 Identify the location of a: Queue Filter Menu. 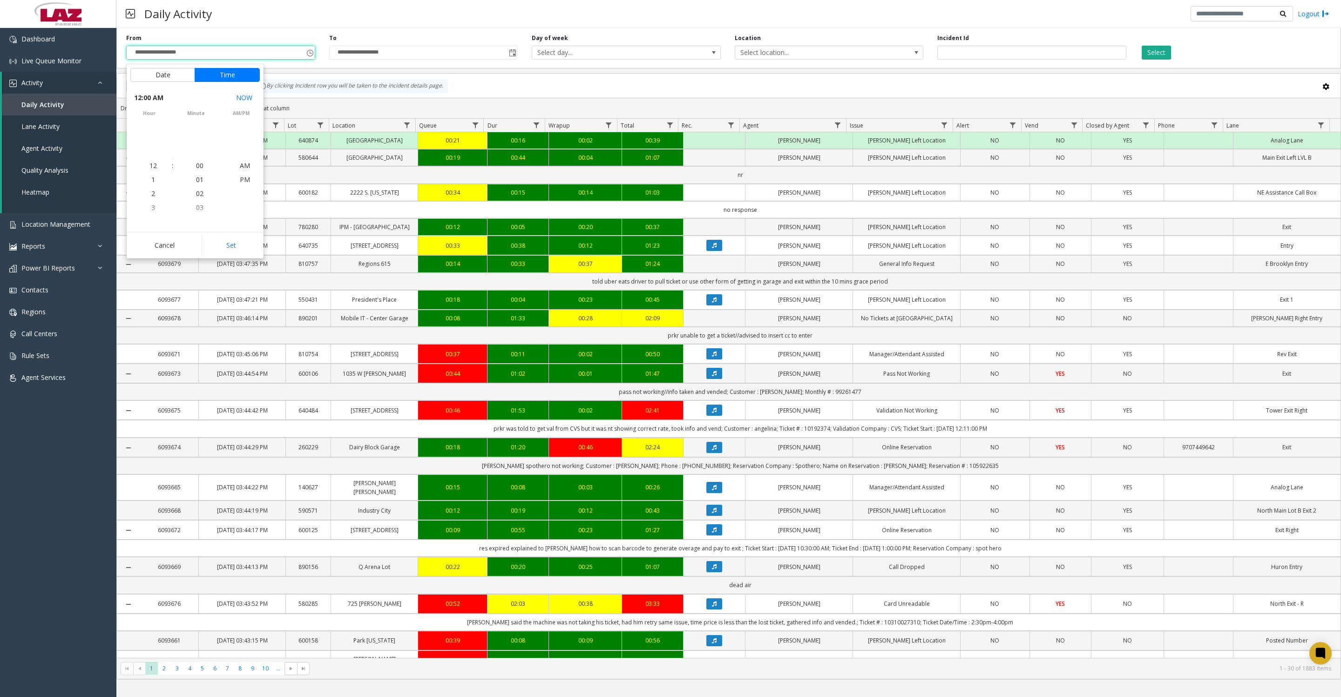
(475, 125).